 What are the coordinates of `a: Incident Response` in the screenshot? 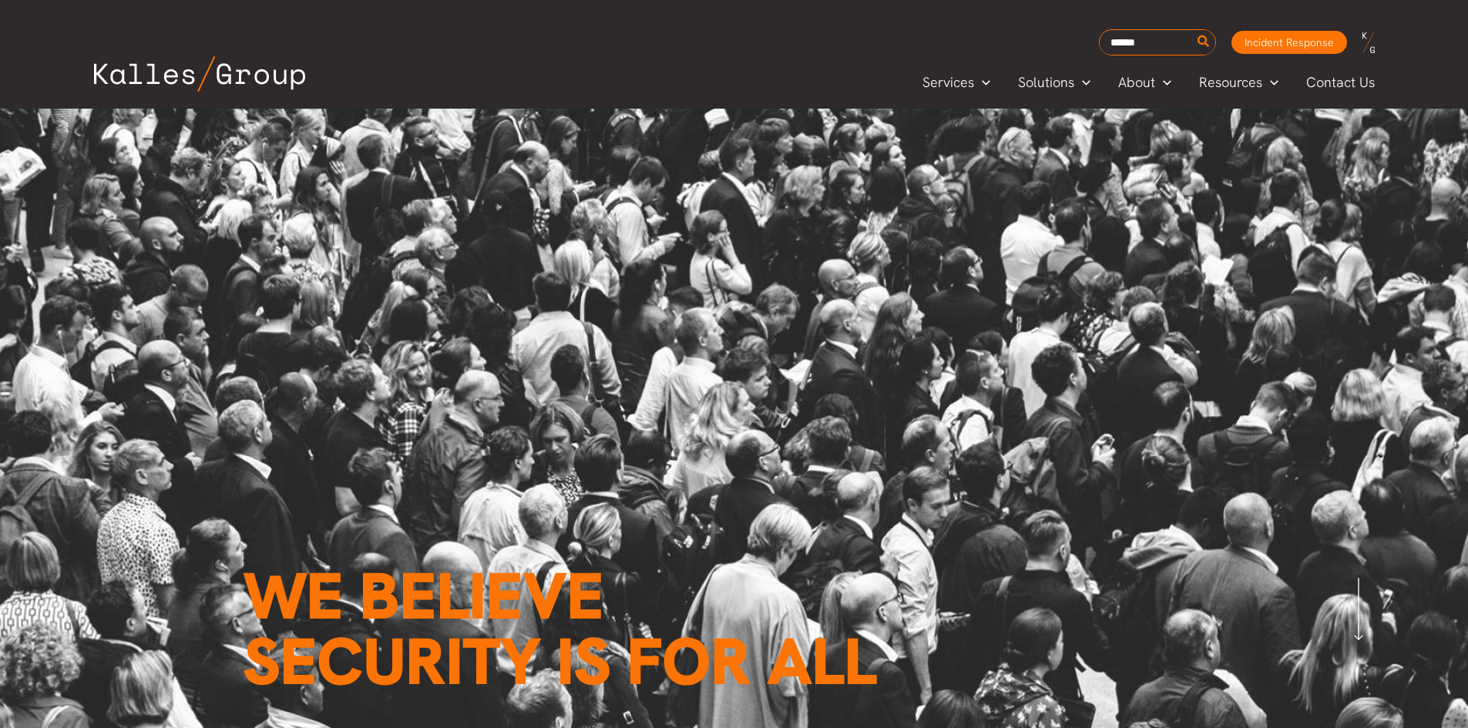 It's located at (1289, 42).